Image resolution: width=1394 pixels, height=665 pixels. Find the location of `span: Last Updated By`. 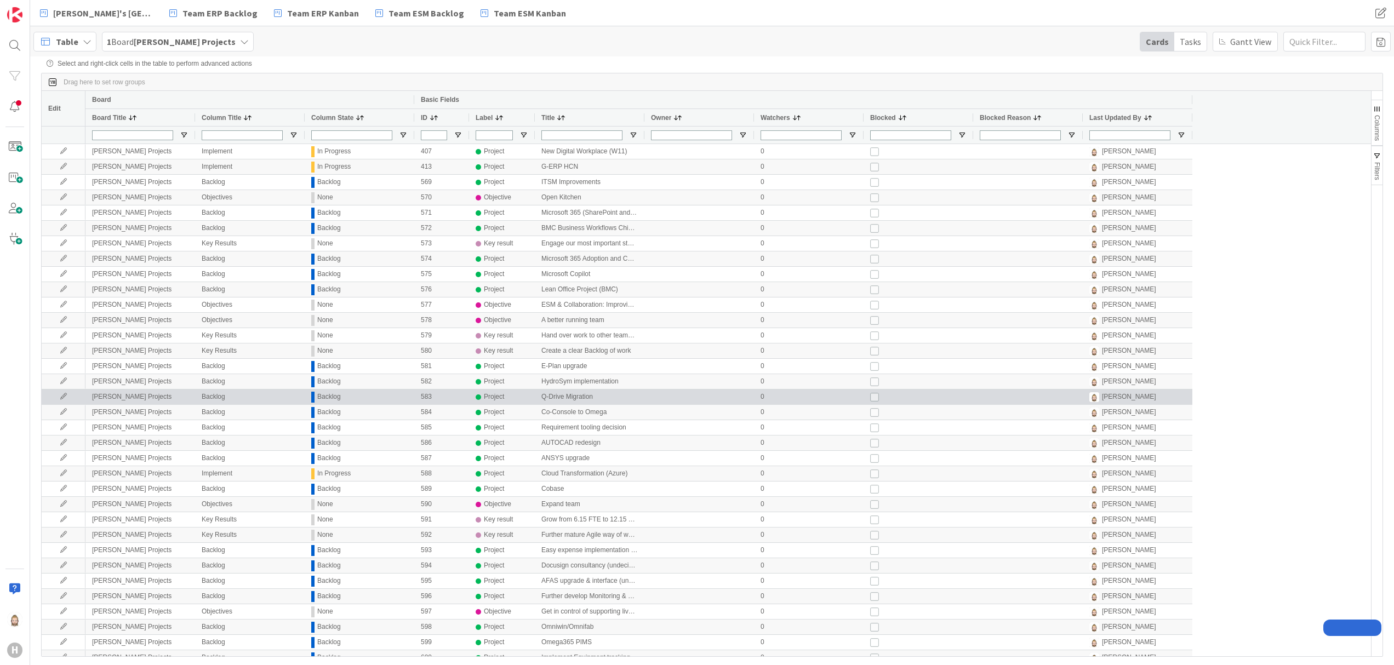

span: Last Updated By is located at coordinates (1115, 118).